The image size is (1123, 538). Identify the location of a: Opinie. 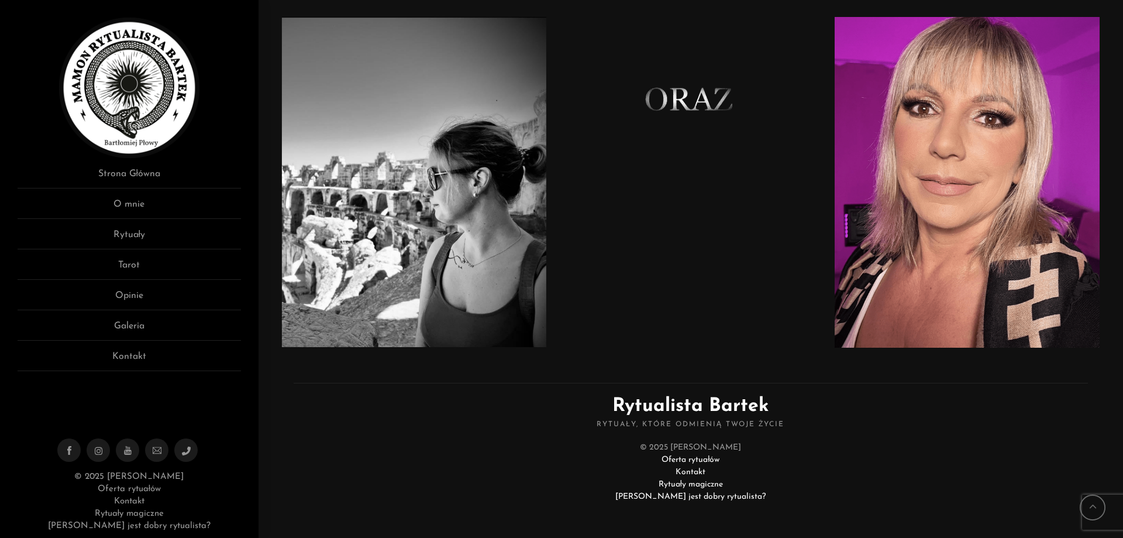
(129, 299).